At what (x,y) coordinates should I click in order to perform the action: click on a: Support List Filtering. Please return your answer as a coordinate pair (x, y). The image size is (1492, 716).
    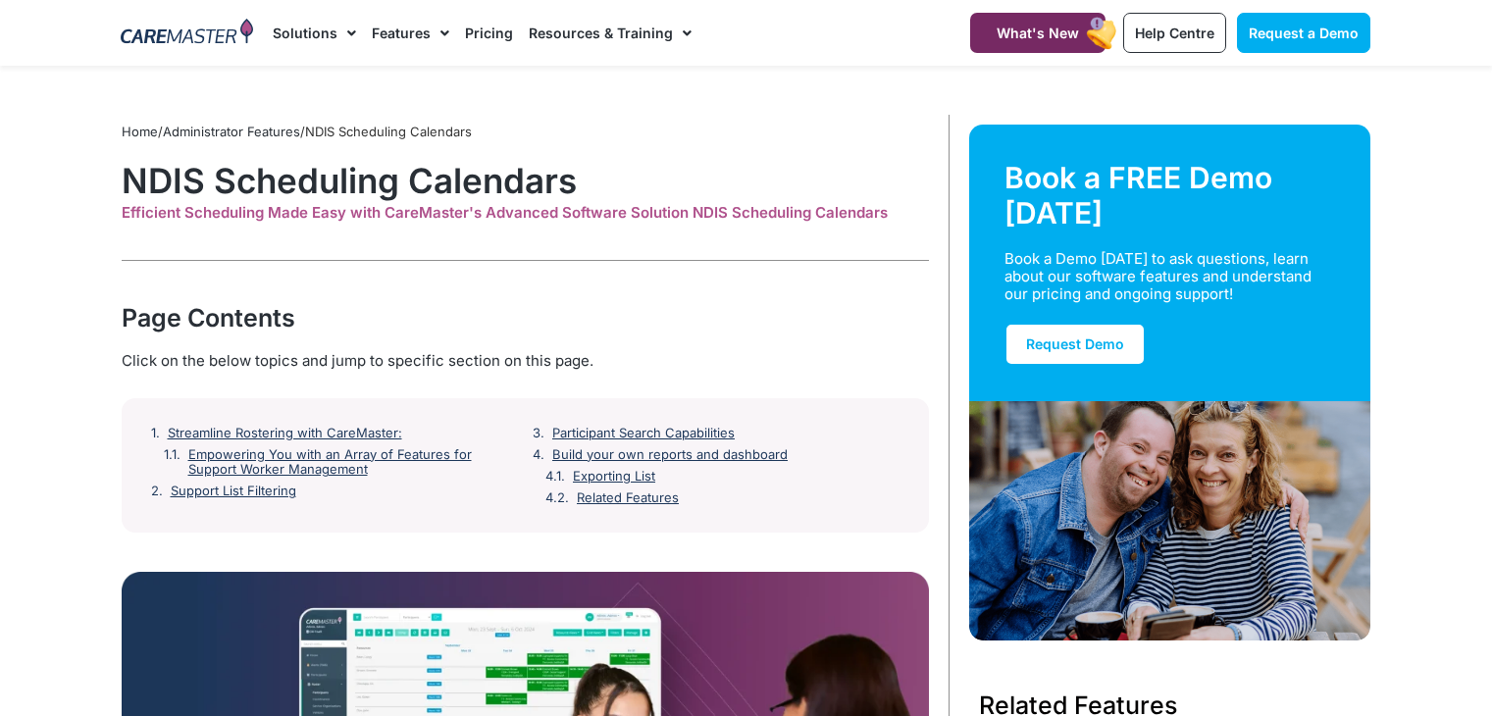
    Looking at the image, I should click on (234, 492).